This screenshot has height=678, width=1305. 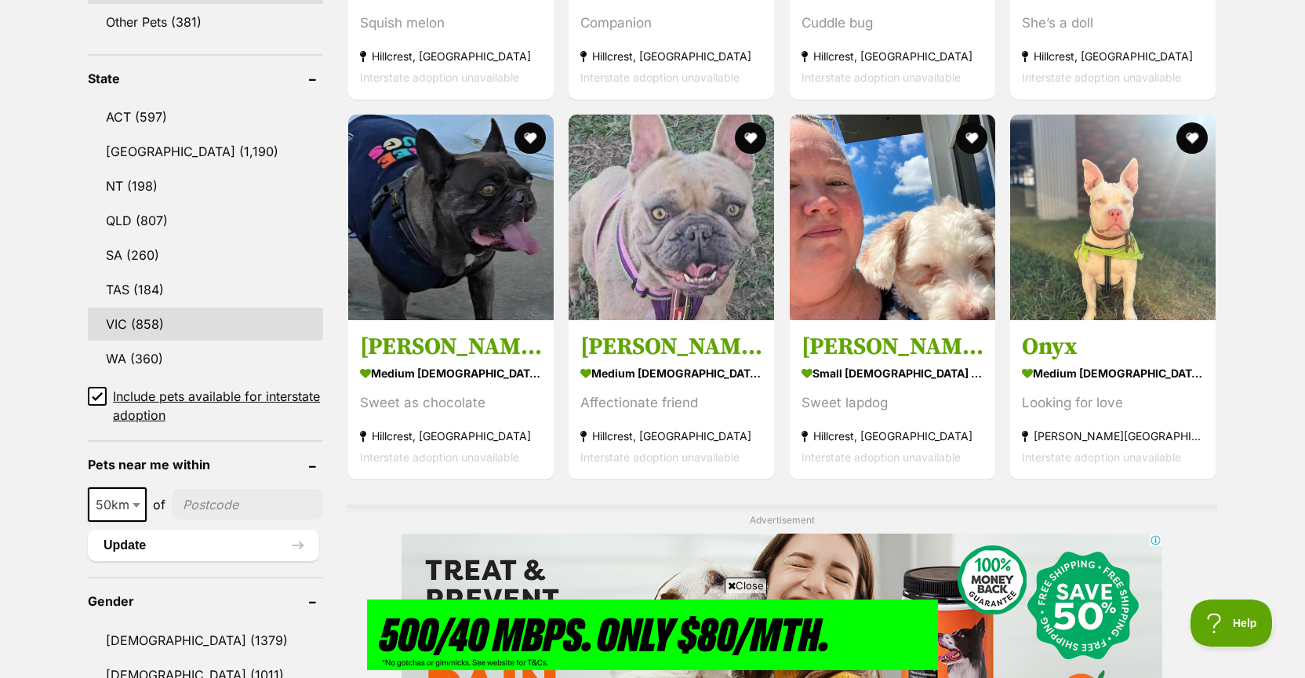 What do you see at coordinates (1113, 23) in the screenshot?
I see `div: She’s a doll` at bounding box center [1113, 23].